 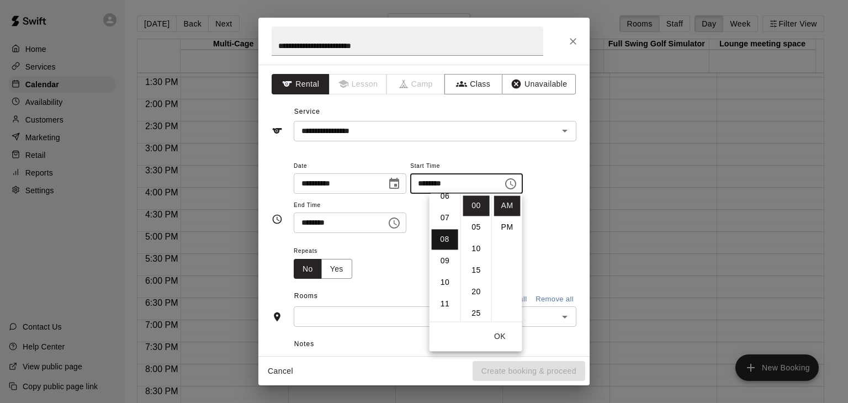 I want to click on button: Rental, so click(x=300, y=84).